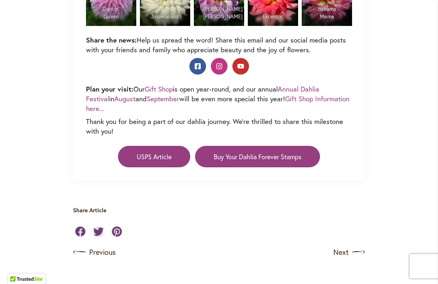  What do you see at coordinates (159, 89) in the screenshot?
I see `a: Gift Shop` at bounding box center [159, 89].